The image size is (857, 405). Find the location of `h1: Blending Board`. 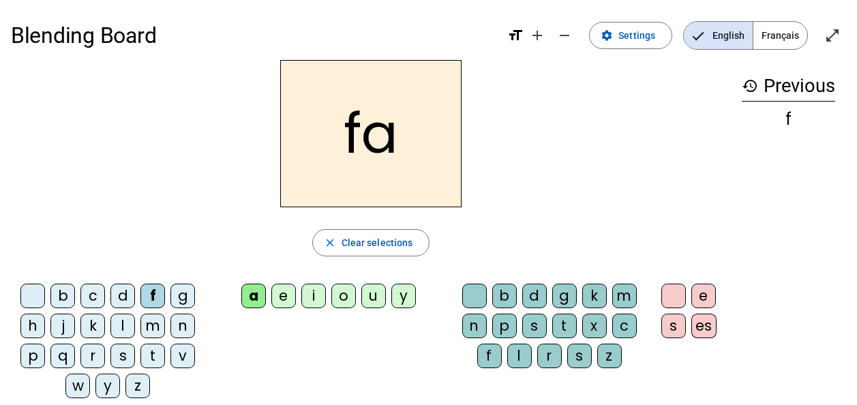

h1: Blending Board is located at coordinates (254, 35).